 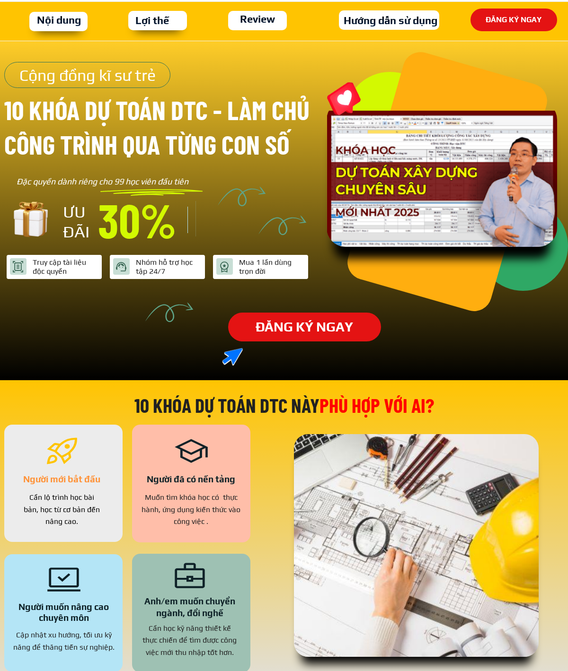 What do you see at coordinates (257, 19) in the screenshot?
I see `h3: Review` at bounding box center [257, 19].